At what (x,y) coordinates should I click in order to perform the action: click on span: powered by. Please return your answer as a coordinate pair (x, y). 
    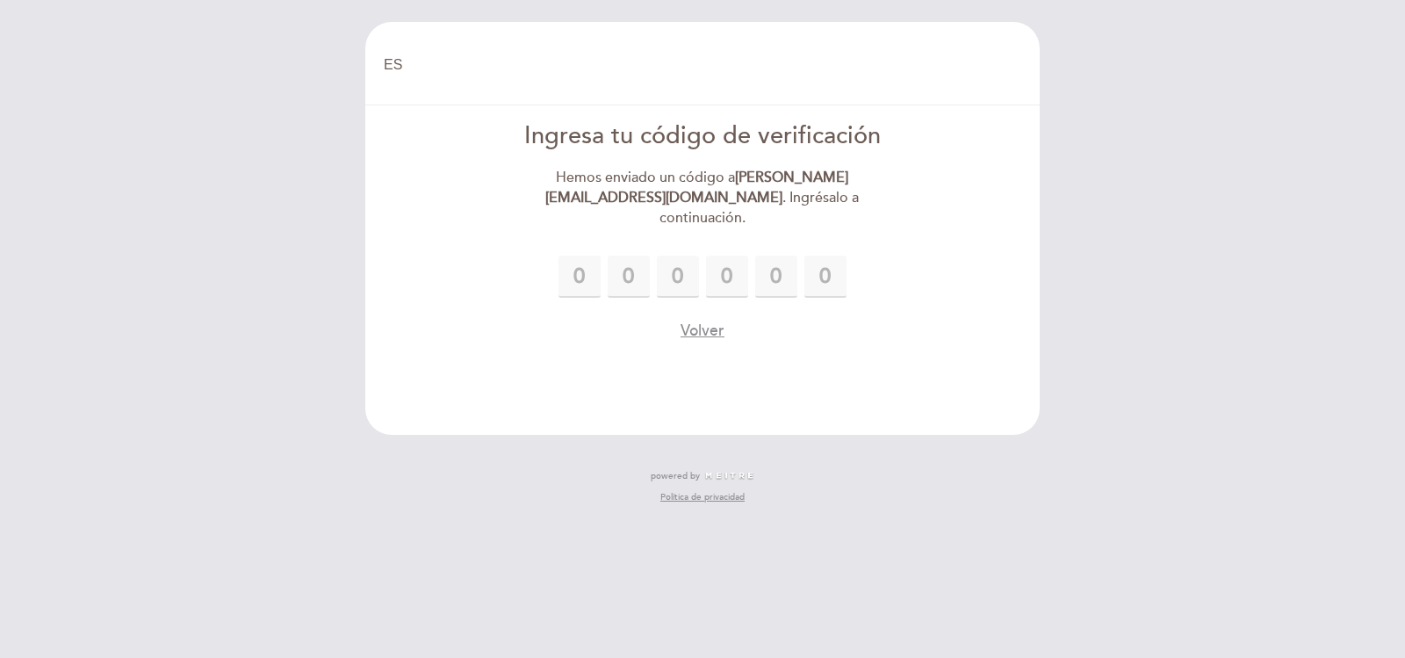
    Looking at the image, I should click on (675, 476).